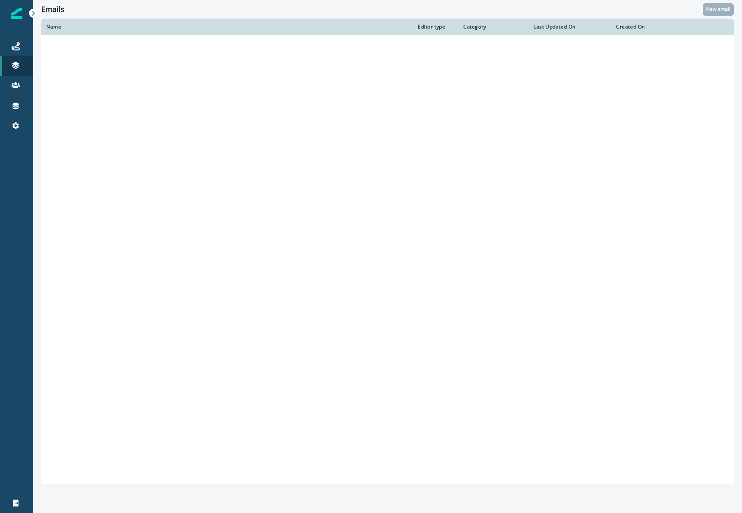 The width and height of the screenshot is (742, 513). Describe the element at coordinates (719, 9) in the screenshot. I see `p: New email` at that location.